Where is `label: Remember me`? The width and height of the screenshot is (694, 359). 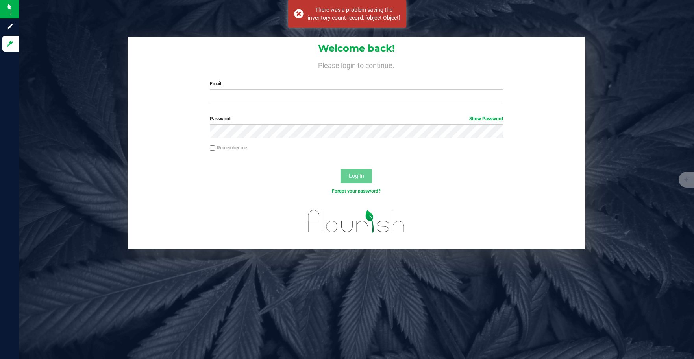 label: Remember me is located at coordinates (228, 148).